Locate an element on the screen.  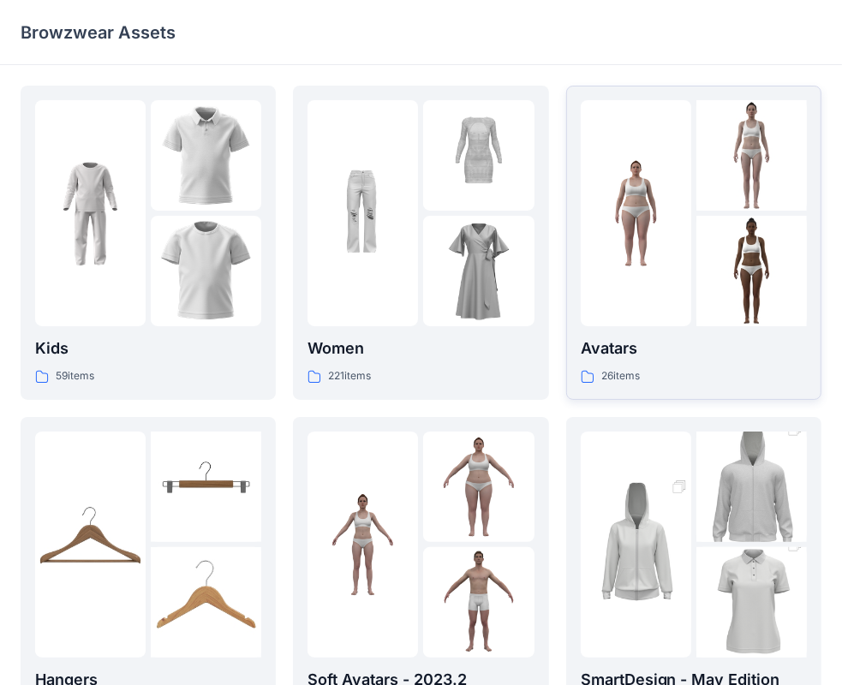
p: 26 items is located at coordinates (620, 376).